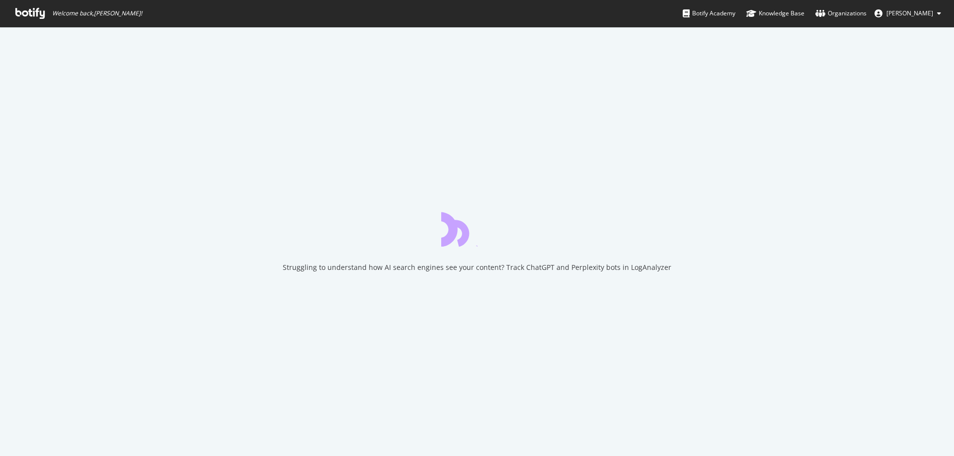 Image resolution: width=954 pixels, height=456 pixels. What do you see at coordinates (477, 268) in the screenshot?
I see `div: Struggling to understand how AI search engines see your content? Track ChatGPT and Perplexity bot...` at bounding box center [477, 268].